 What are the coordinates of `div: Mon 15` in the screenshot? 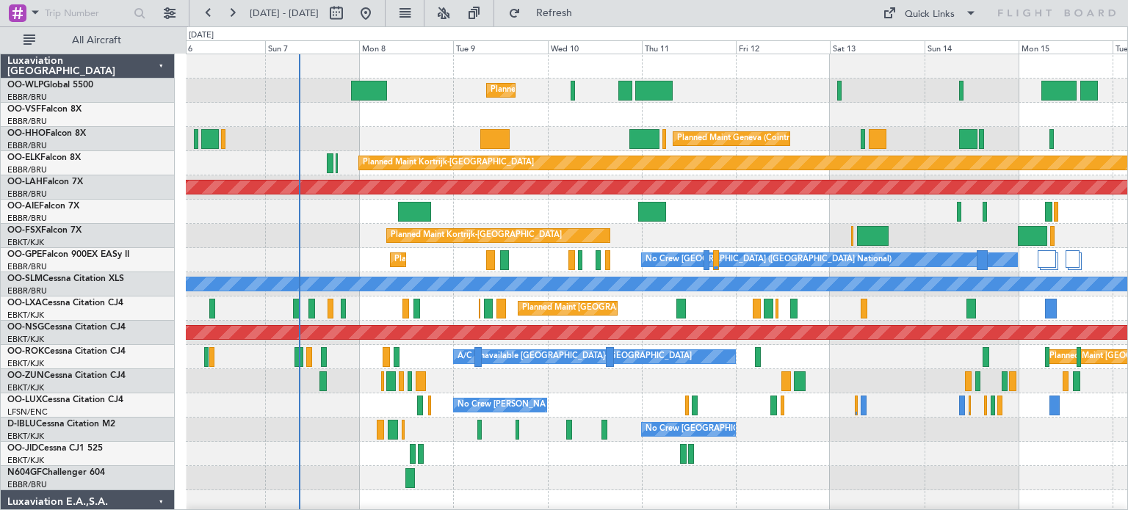 It's located at (1066, 47).